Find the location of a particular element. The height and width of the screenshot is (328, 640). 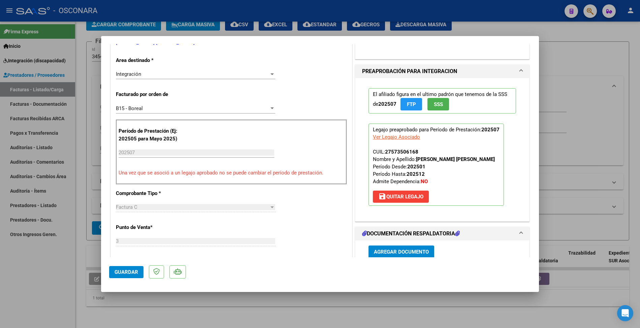

p: Area destinado * is located at coordinates (150, 60).